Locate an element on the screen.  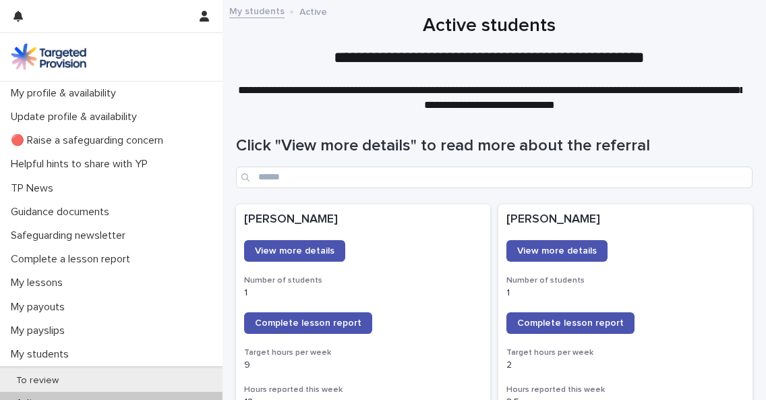
h1: Active students is located at coordinates (489, 26).